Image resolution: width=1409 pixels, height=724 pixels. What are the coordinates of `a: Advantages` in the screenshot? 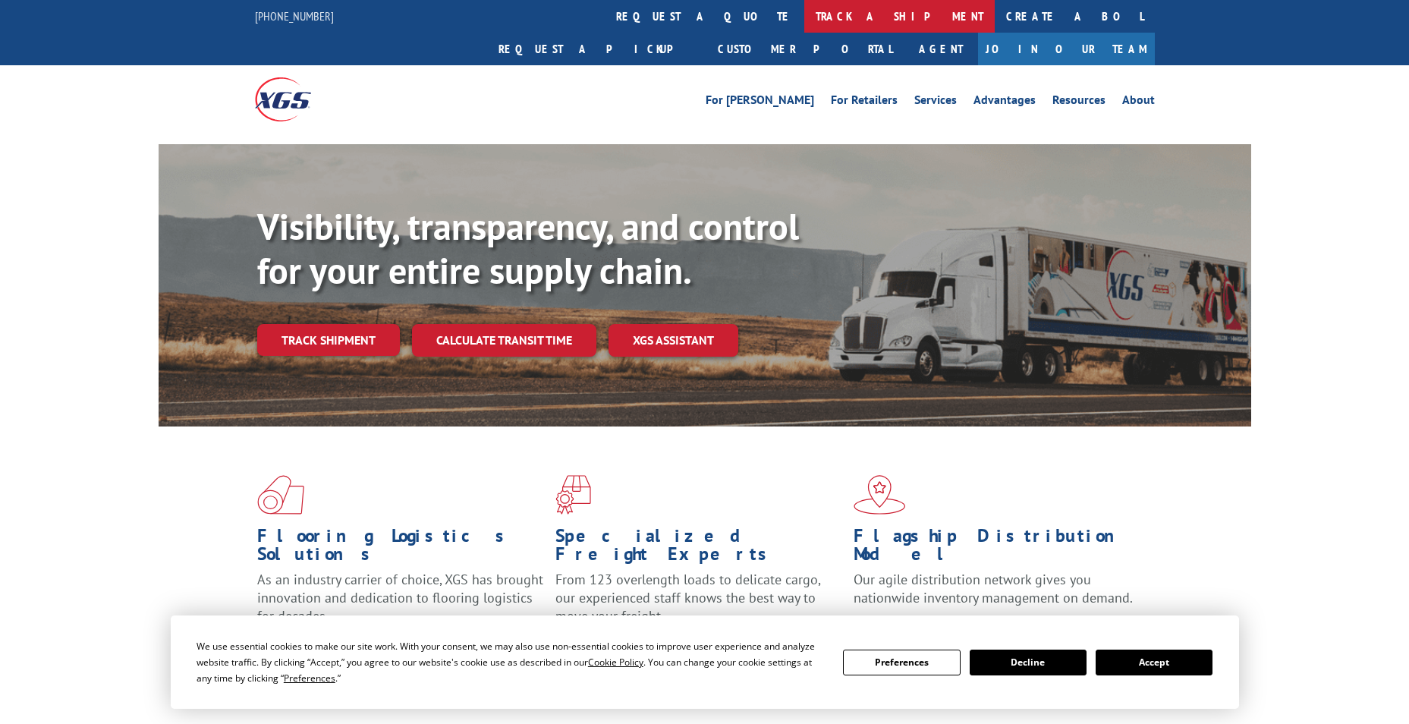 It's located at (1005, 102).